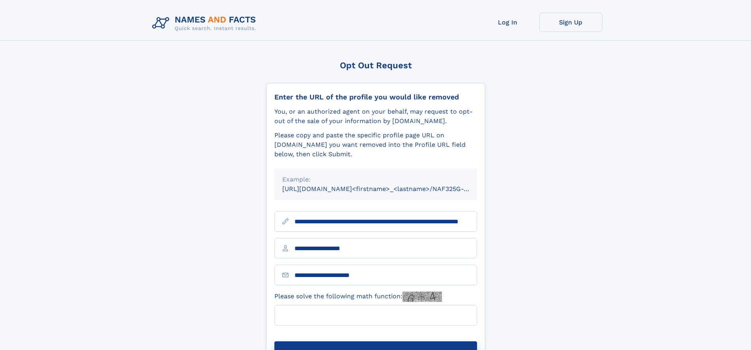  I want to click on div: You, or an authorized agent on your behalf, may request to opt-out of the sale of your informatio..., so click(376, 116).